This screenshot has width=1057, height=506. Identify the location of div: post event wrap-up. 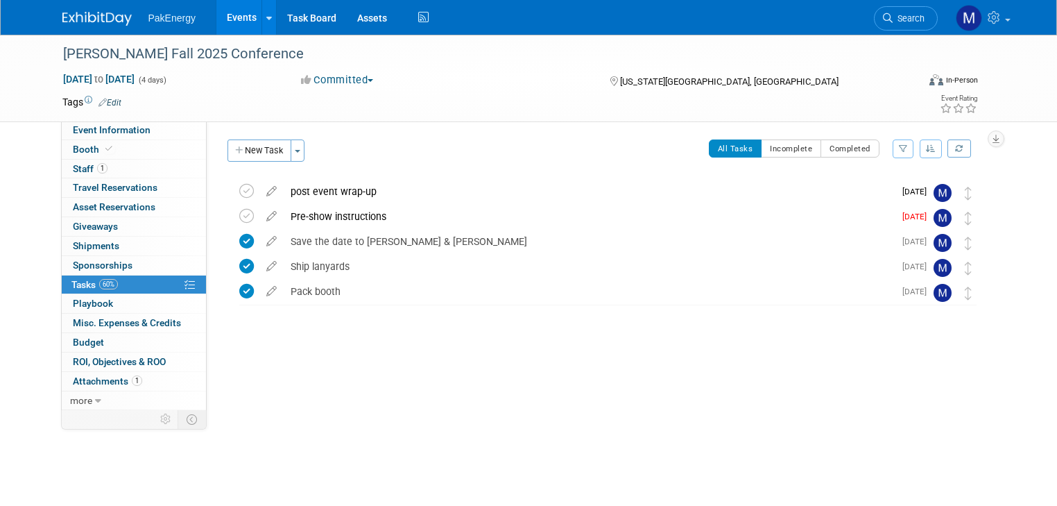
(589, 191).